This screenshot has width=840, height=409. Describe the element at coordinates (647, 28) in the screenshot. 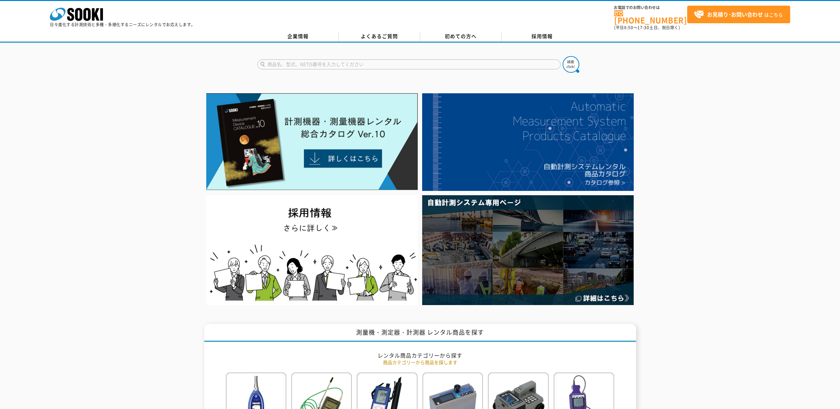

I see `span: (平日 ～ 土日、祝日除く)` at that location.